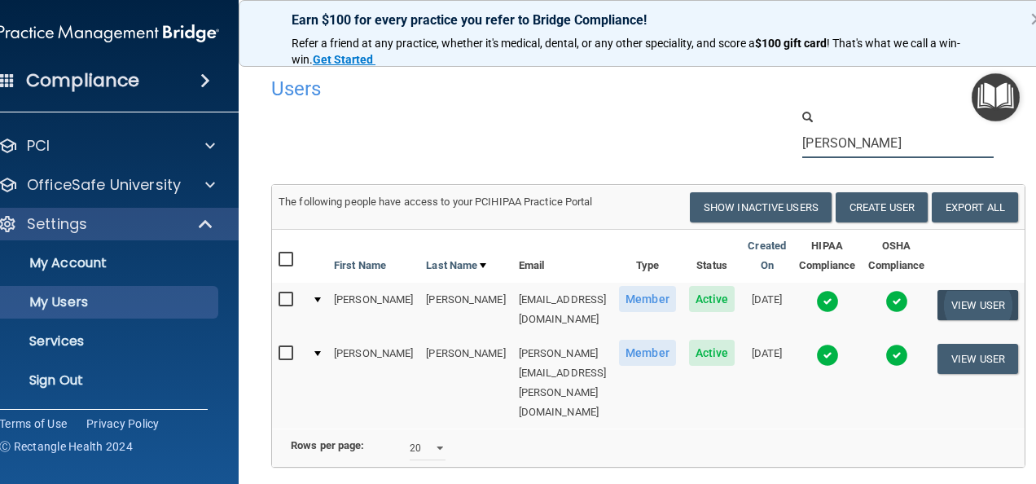  What do you see at coordinates (791, 43) in the screenshot?
I see `strong: $100 gift card` at bounding box center [791, 43].